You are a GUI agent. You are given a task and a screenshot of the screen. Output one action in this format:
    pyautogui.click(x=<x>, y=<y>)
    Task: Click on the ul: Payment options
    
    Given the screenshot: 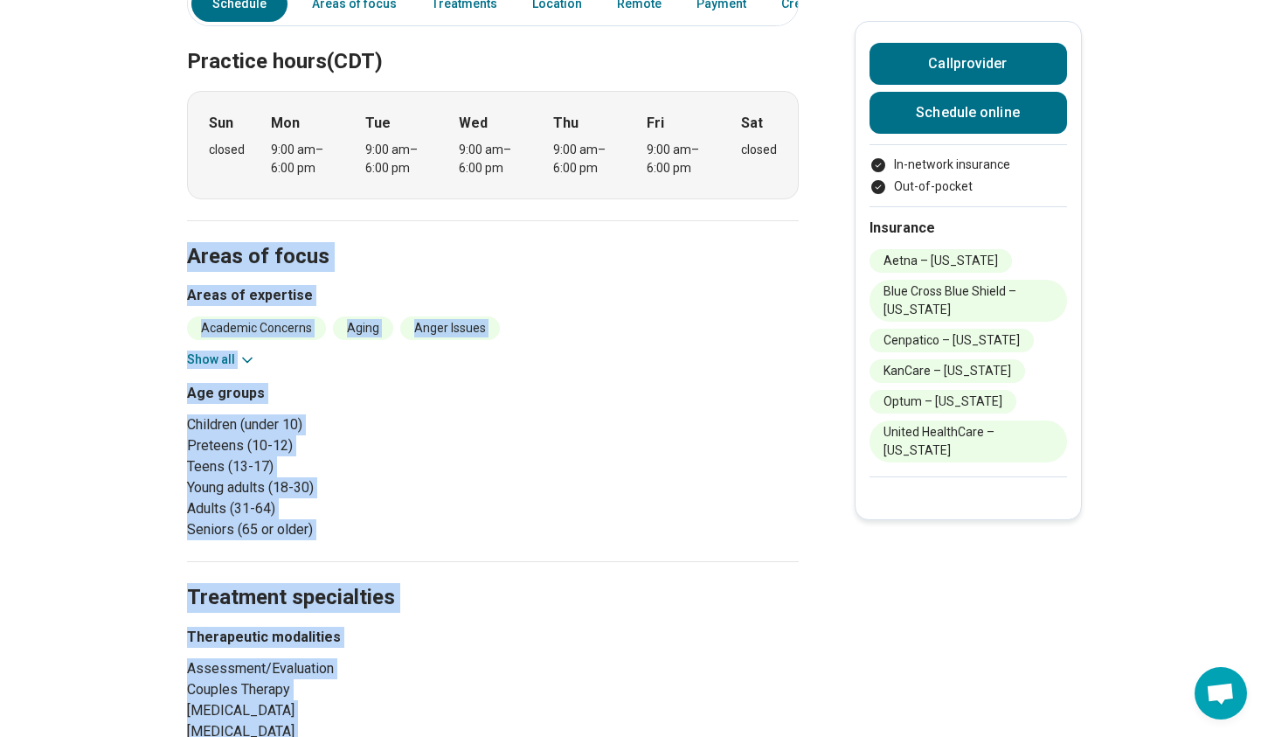 What is the action you would take?
    pyautogui.click(x=969, y=176)
    